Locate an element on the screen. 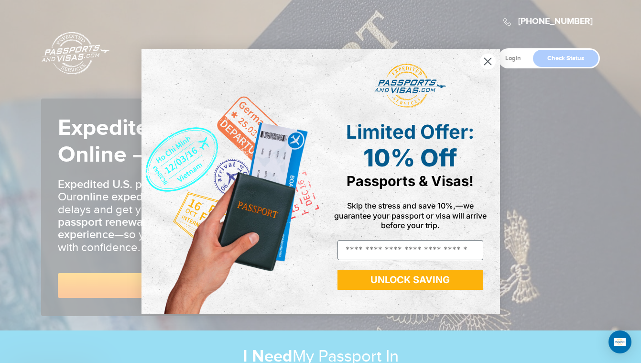 This screenshot has height=363, width=641. button: UNLOCK SAVING is located at coordinates (410, 280).